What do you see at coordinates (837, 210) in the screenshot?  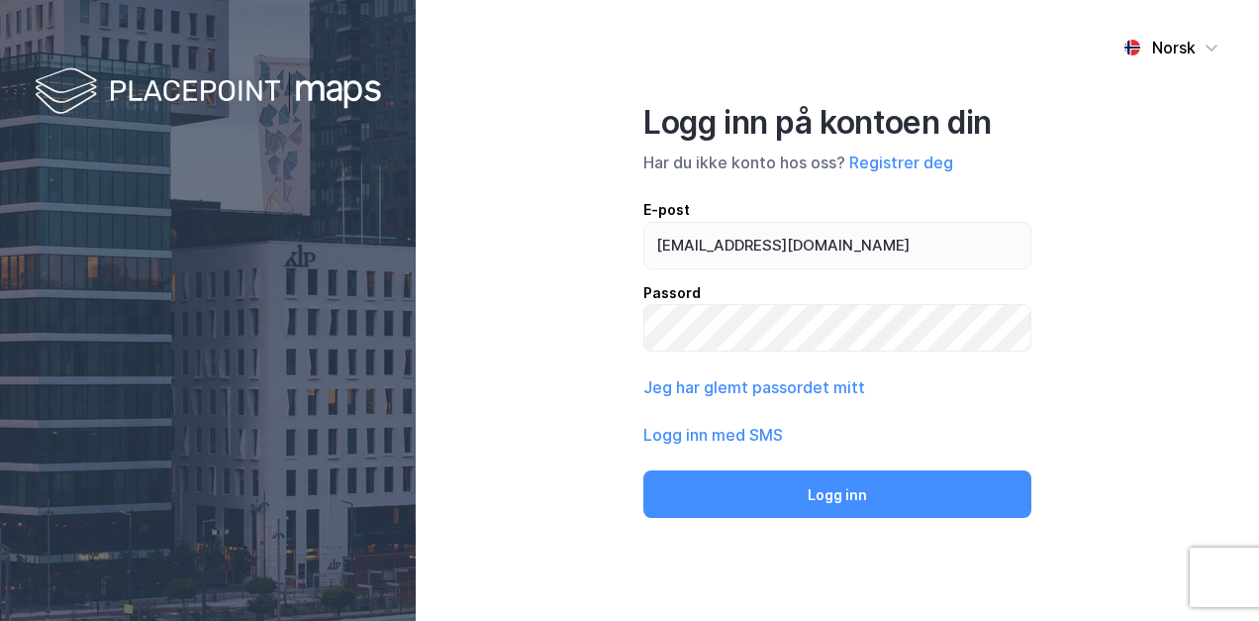 I see `div: E-post` at bounding box center [837, 210].